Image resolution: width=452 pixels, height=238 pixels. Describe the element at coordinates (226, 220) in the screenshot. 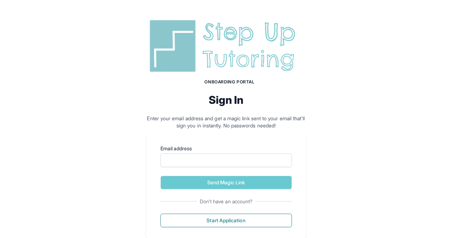

I see `button: Start Application` at that location.